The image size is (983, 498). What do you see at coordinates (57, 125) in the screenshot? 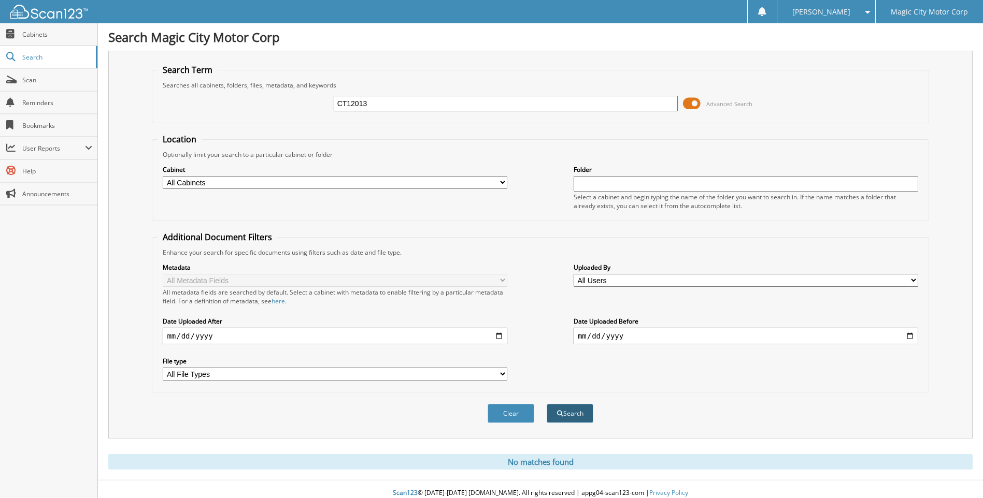
I see `span: Bookmarks` at bounding box center [57, 125].